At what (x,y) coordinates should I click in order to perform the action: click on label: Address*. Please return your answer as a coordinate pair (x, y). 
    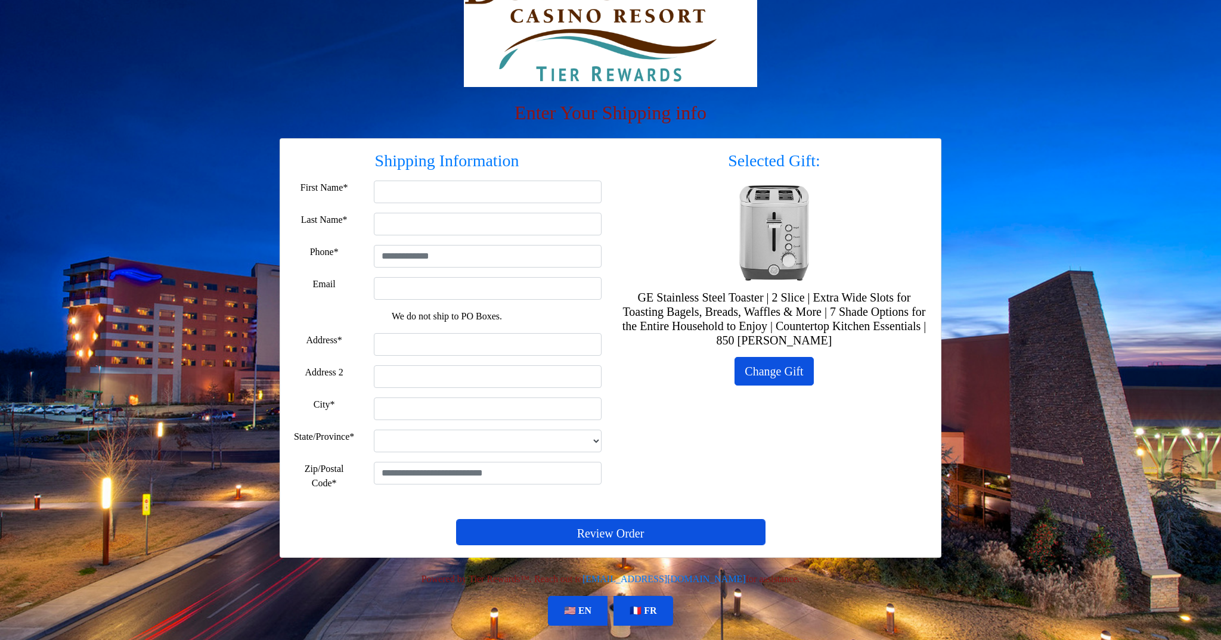
    Looking at the image, I should click on (324, 340).